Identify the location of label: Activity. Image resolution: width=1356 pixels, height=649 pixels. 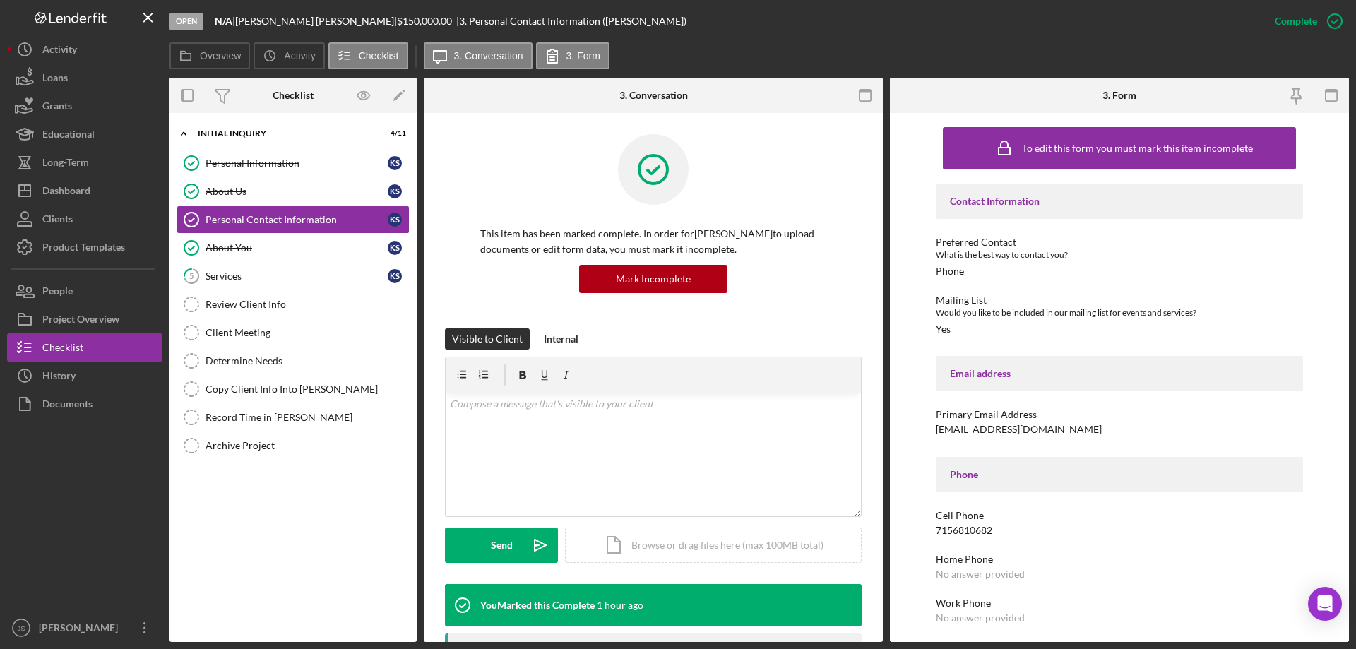
(299, 56).